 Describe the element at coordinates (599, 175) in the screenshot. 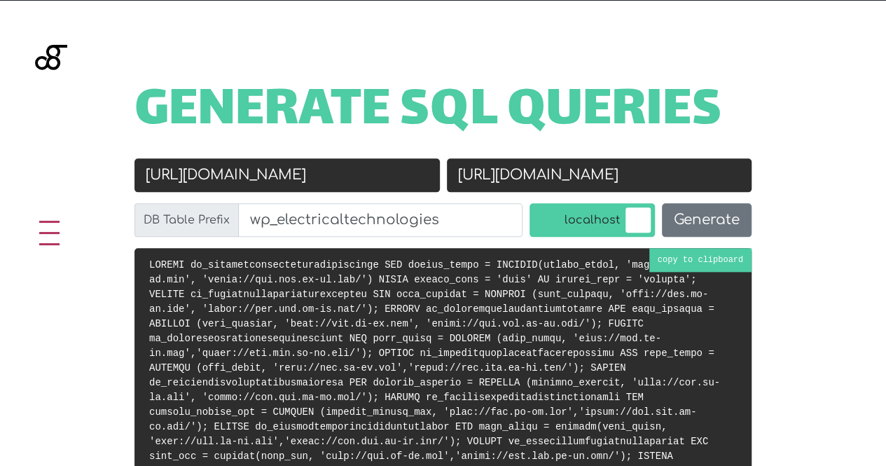

I see `input: New URL` at that location.